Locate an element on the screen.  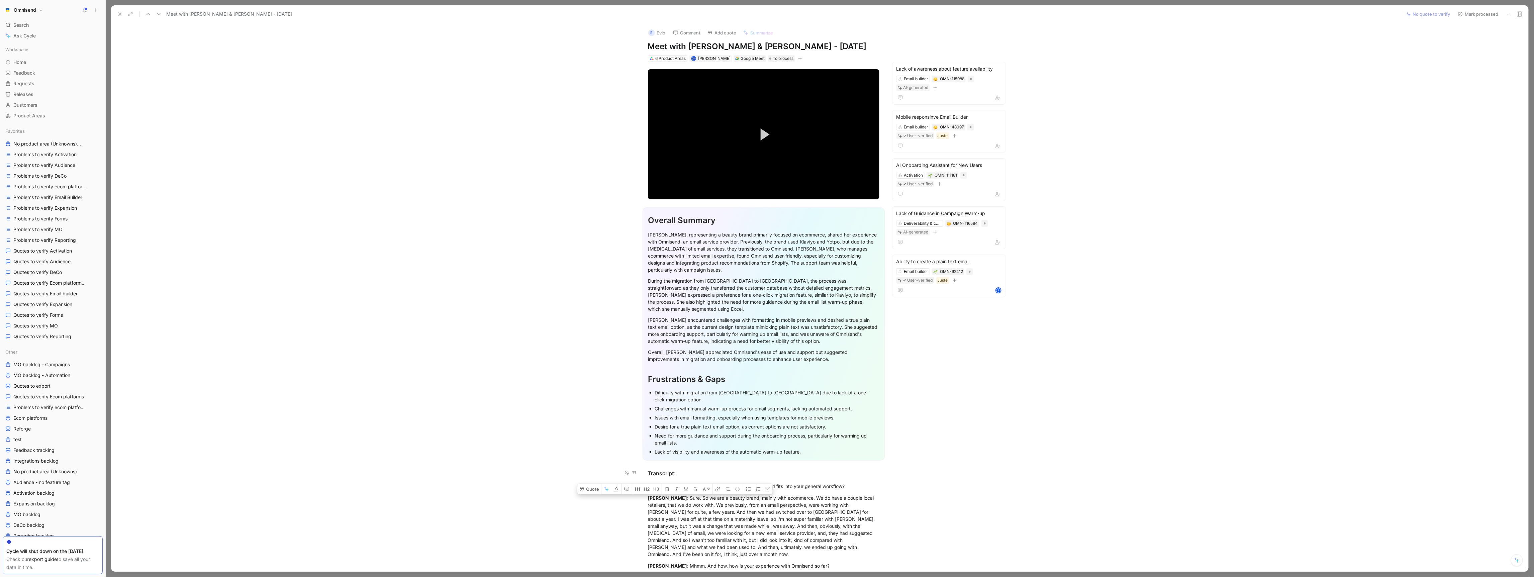
a: Quotes to verify Forms is located at coordinates (53, 315).